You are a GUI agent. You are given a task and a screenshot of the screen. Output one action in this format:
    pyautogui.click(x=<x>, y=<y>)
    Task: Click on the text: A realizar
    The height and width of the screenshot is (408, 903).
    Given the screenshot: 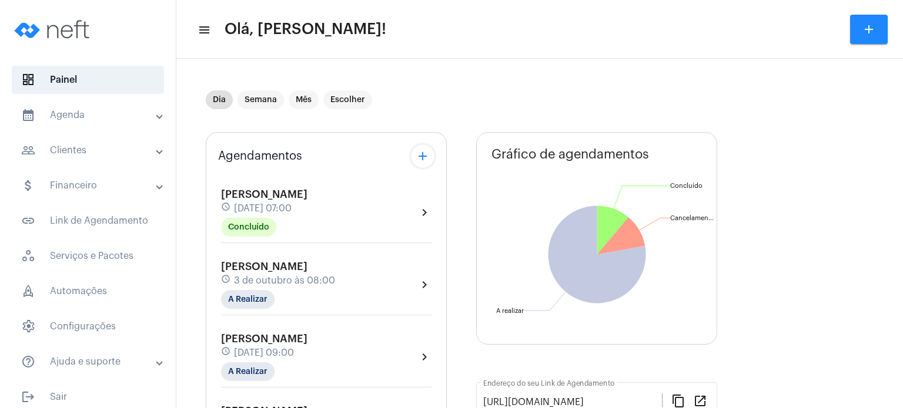 What is the action you would take?
    pyautogui.click(x=509, y=311)
    